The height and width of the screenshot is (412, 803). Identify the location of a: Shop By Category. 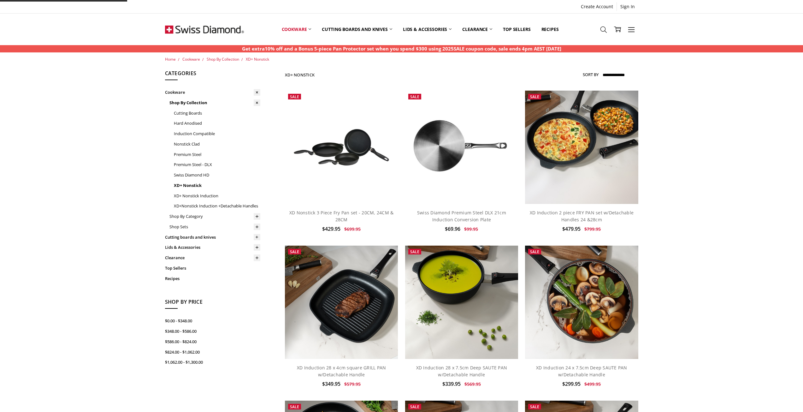
(215, 216).